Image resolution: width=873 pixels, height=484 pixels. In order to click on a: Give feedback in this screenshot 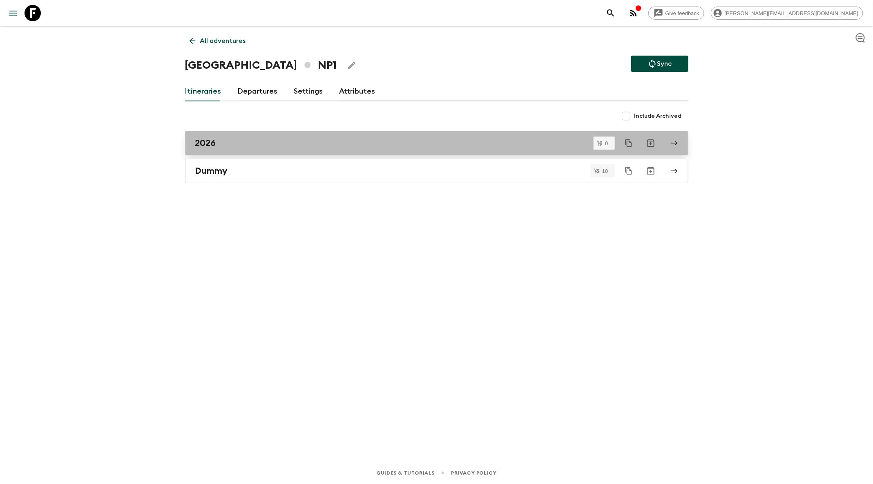, I will do `click(676, 13)`.